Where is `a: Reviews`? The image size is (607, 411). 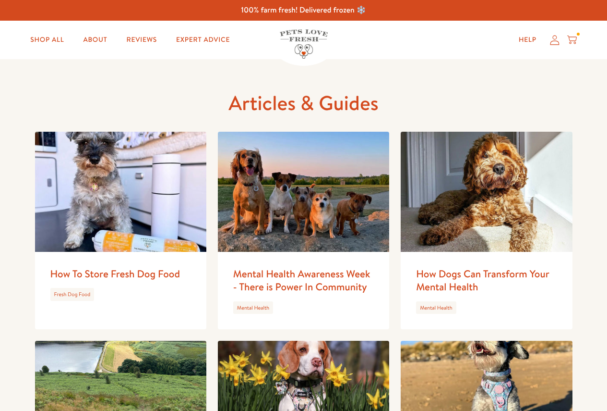
a: Reviews is located at coordinates (142, 40).